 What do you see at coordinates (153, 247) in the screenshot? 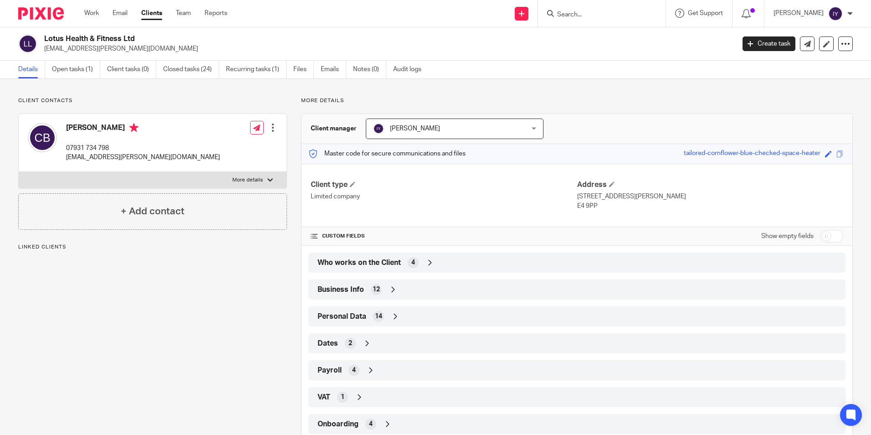
I see `p: Linked clients` at bounding box center [153, 247].